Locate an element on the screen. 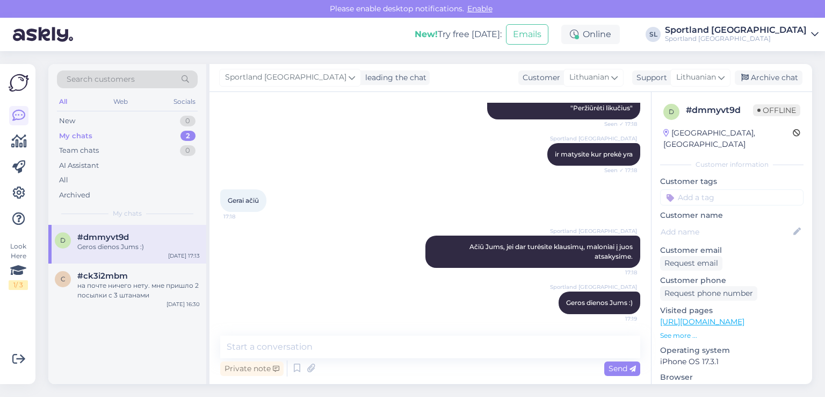  button: Emails is located at coordinates (527, 34).